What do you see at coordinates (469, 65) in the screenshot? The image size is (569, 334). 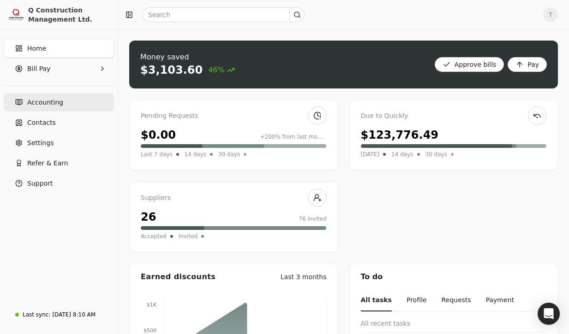 I see `button: Approve bills` at bounding box center [469, 65].